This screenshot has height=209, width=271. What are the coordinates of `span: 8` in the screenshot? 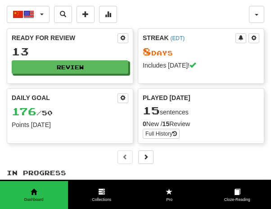 It's located at (147, 51).